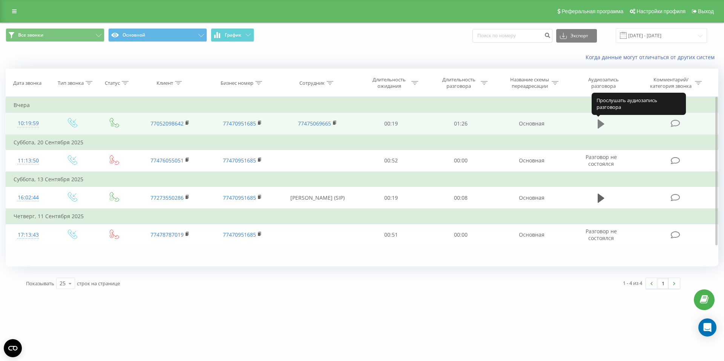  Describe the element at coordinates (639, 104) in the screenshot. I see `div: Прослушать аудиозапись разговора` at that location.